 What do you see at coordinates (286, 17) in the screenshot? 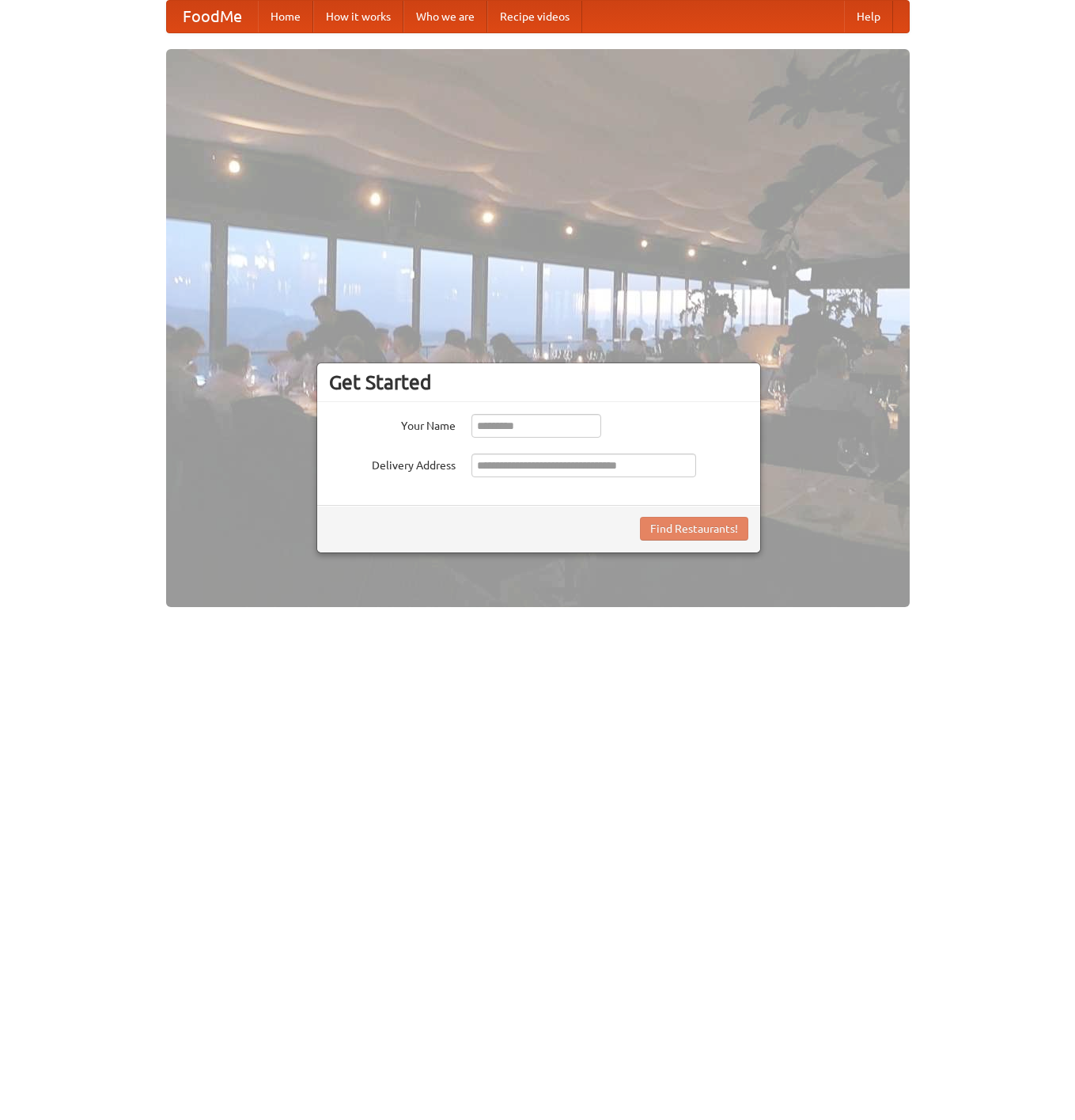
I see `a: Home` at bounding box center [286, 17].